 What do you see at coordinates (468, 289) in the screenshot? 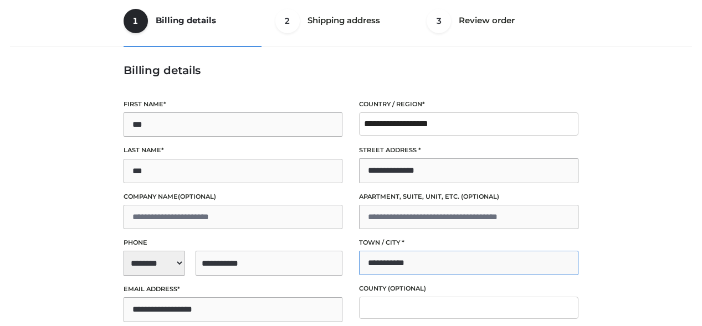
I see `label: County` at bounding box center [468, 289].